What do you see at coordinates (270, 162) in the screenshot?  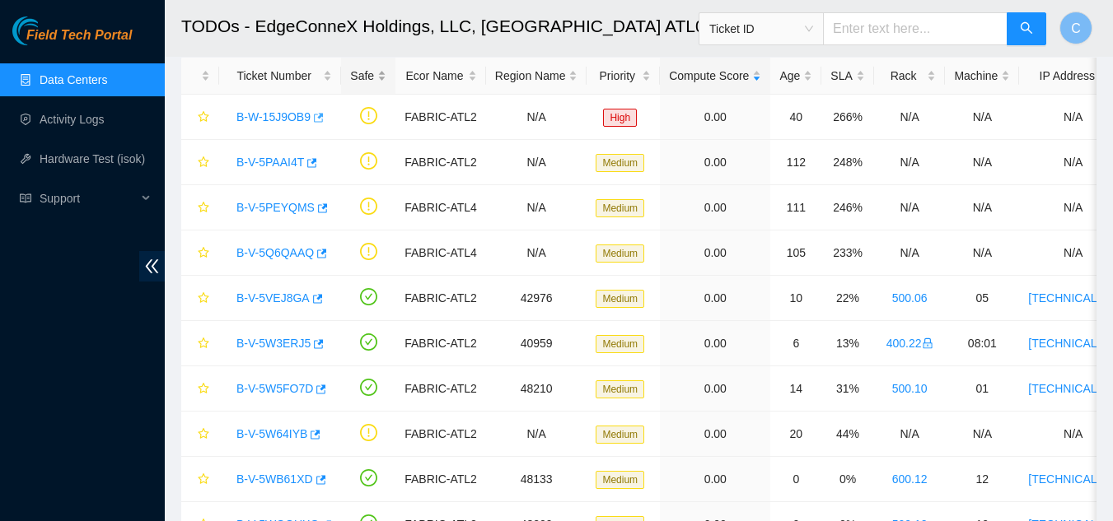 I see `a: B-V-5PAAI4T` at bounding box center [270, 162].